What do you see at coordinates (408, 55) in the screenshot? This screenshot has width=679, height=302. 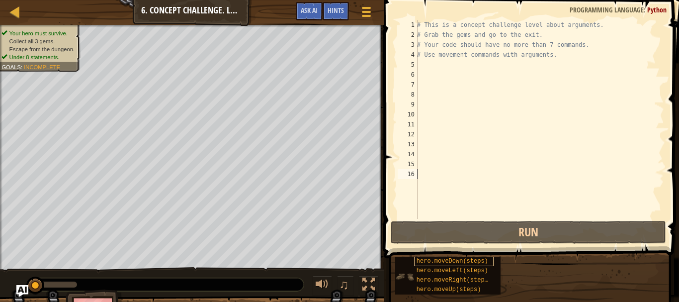 I see `div: 4` at bounding box center [408, 55].